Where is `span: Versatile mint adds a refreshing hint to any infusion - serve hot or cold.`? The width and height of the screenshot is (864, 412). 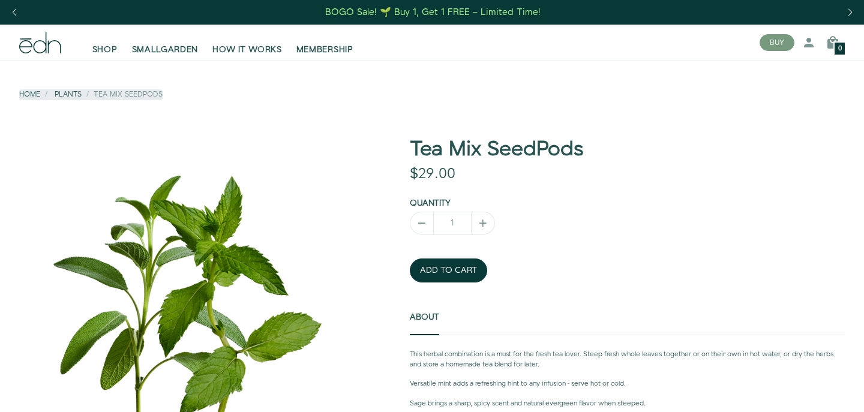 span: Versatile mint adds a refreshing hint to any infusion - serve hot or cold. is located at coordinates (518, 384).